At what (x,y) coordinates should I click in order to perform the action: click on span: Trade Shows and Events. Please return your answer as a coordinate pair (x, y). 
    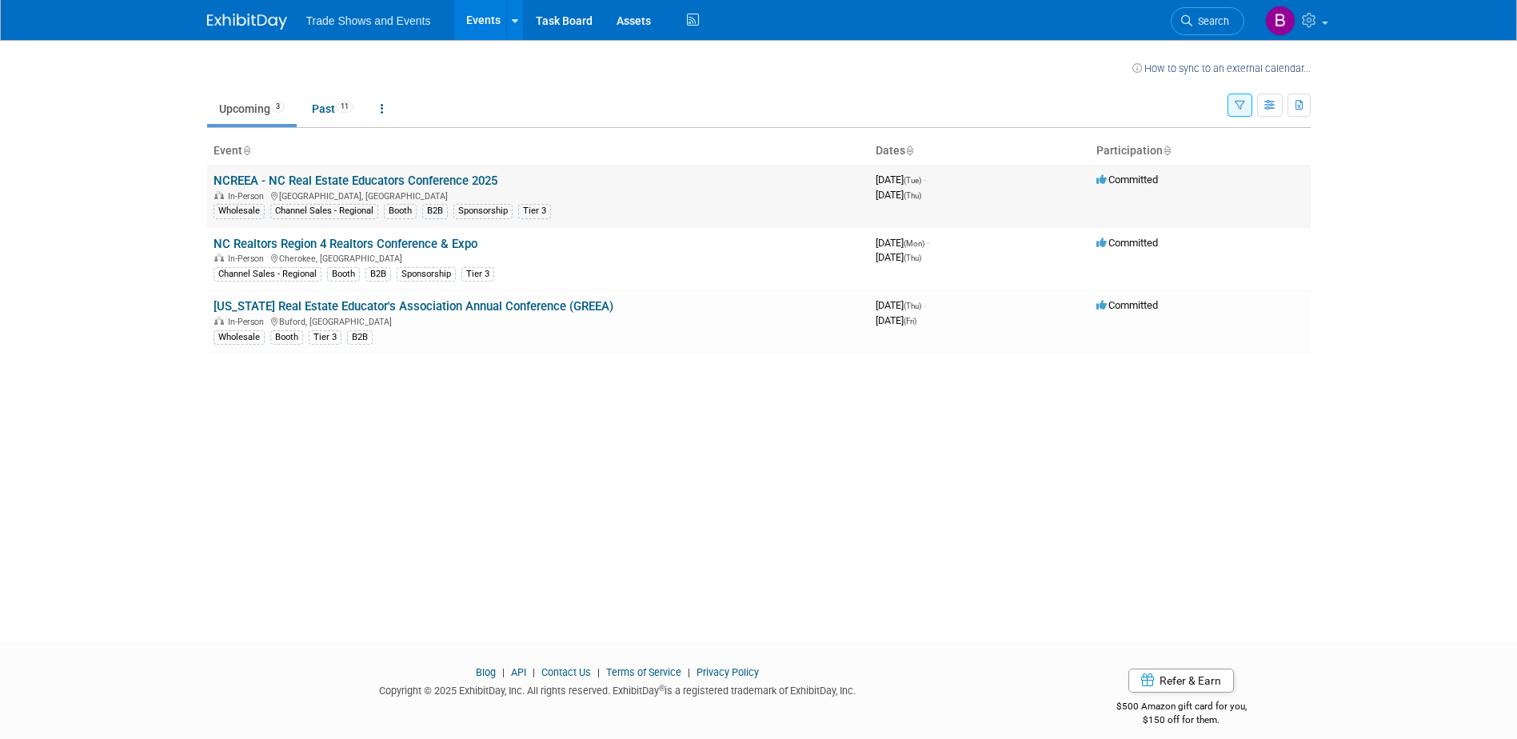
    Looking at the image, I should click on (369, 21).